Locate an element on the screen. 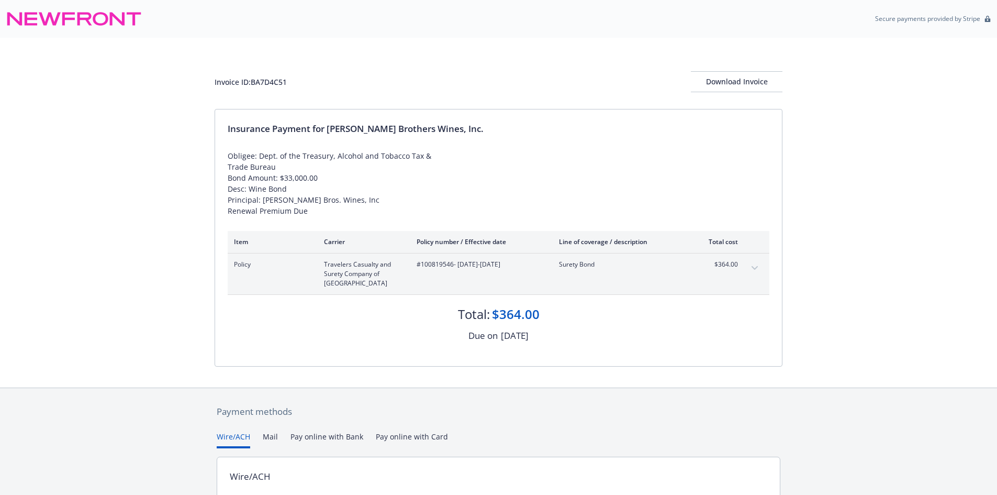 The image size is (997, 495). div: Invoice ID: BA7D4C51 is located at coordinates (251, 82).